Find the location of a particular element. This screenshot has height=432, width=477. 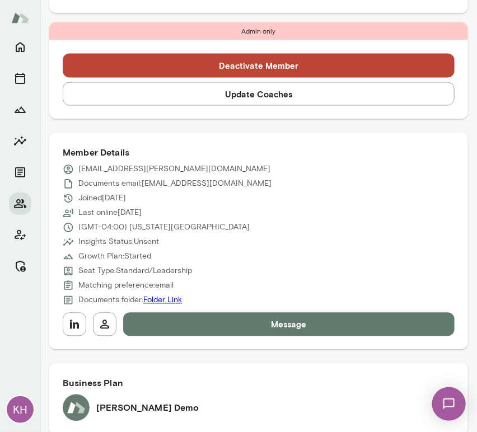

button: Home is located at coordinates (20, 47).